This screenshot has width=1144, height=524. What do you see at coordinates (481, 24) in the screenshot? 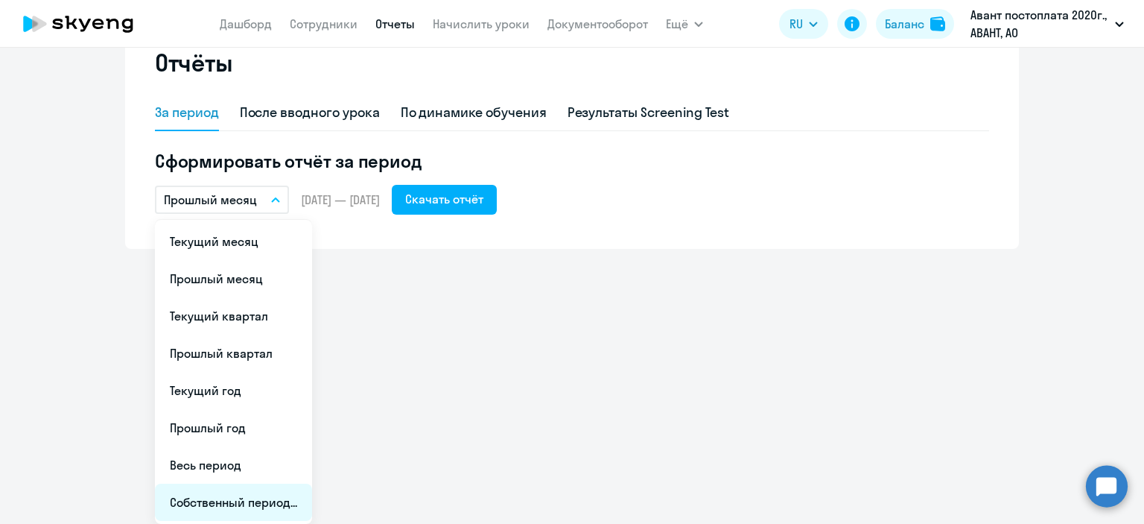
I see `a: Начислить уроки` at bounding box center [481, 24].